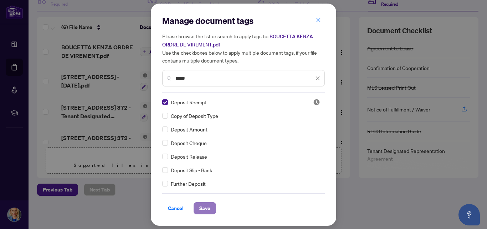 The width and height of the screenshot is (487, 229). I want to click on span: Cancel, so click(176, 208).